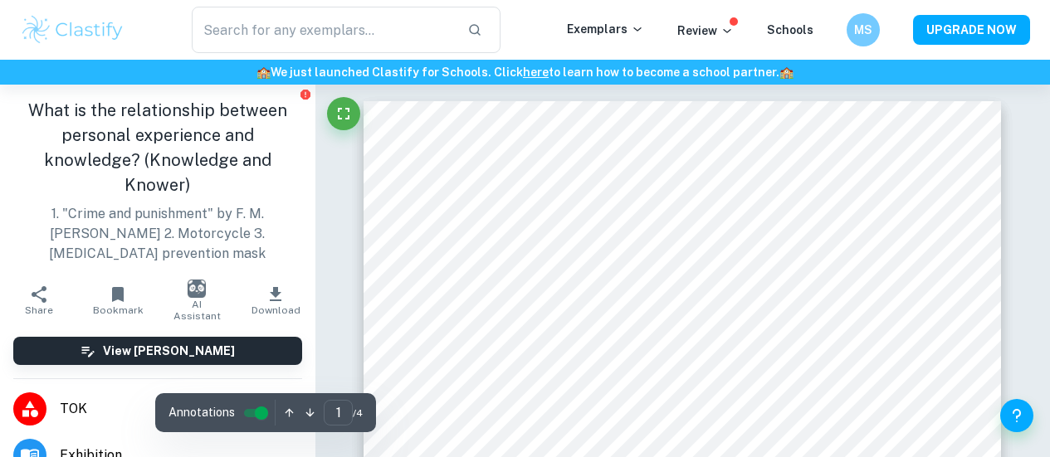 This screenshot has width=1050, height=457. What do you see at coordinates (197, 300) in the screenshot?
I see `button: AI Assistant` at bounding box center [197, 300].